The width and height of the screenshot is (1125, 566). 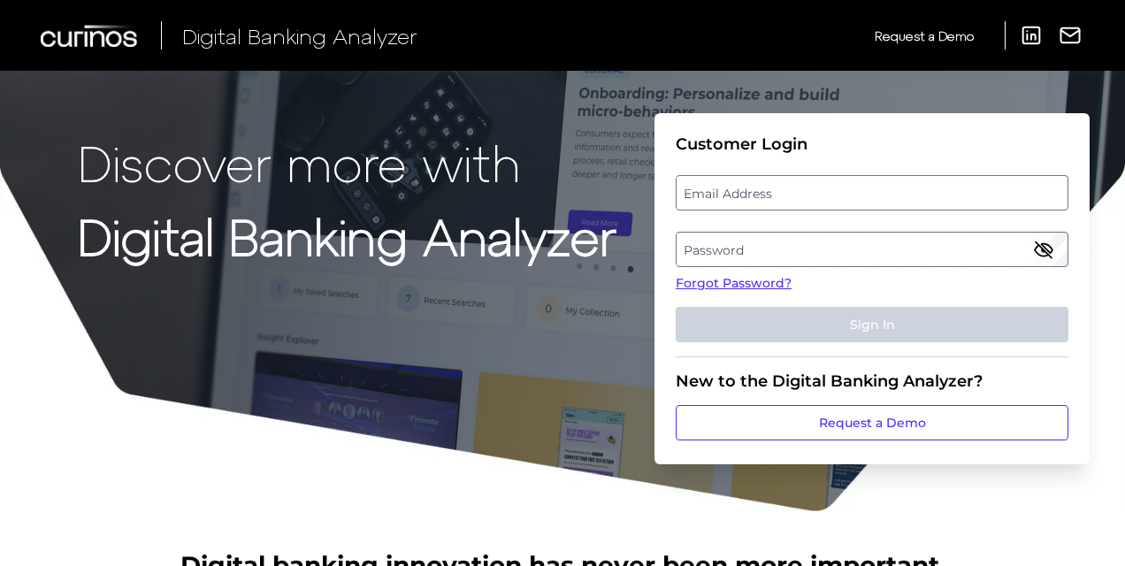 What do you see at coordinates (300, 35) in the screenshot?
I see `span: Digital Banking Analyzer` at bounding box center [300, 35].